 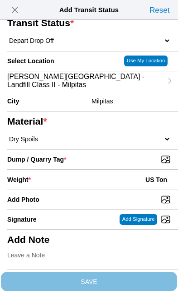 I want to click on label: Select Location, so click(x=30, y=61).